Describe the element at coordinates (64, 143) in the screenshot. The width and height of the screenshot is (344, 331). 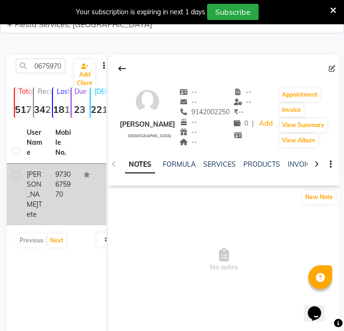
I see `th: Mobile No.` at that location.